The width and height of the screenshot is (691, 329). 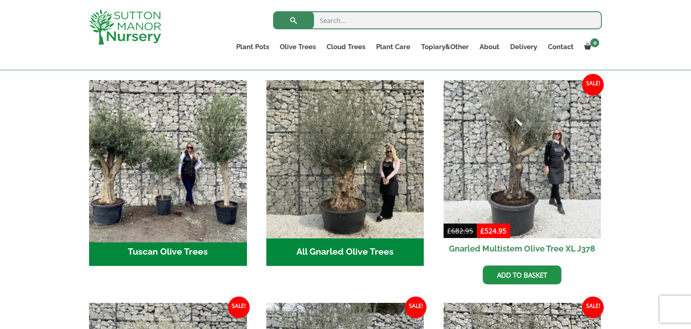 What do you see at coordinates (524, 47) in the screenshot?
I see `a: Delivery` at bounding box center [524, 47].